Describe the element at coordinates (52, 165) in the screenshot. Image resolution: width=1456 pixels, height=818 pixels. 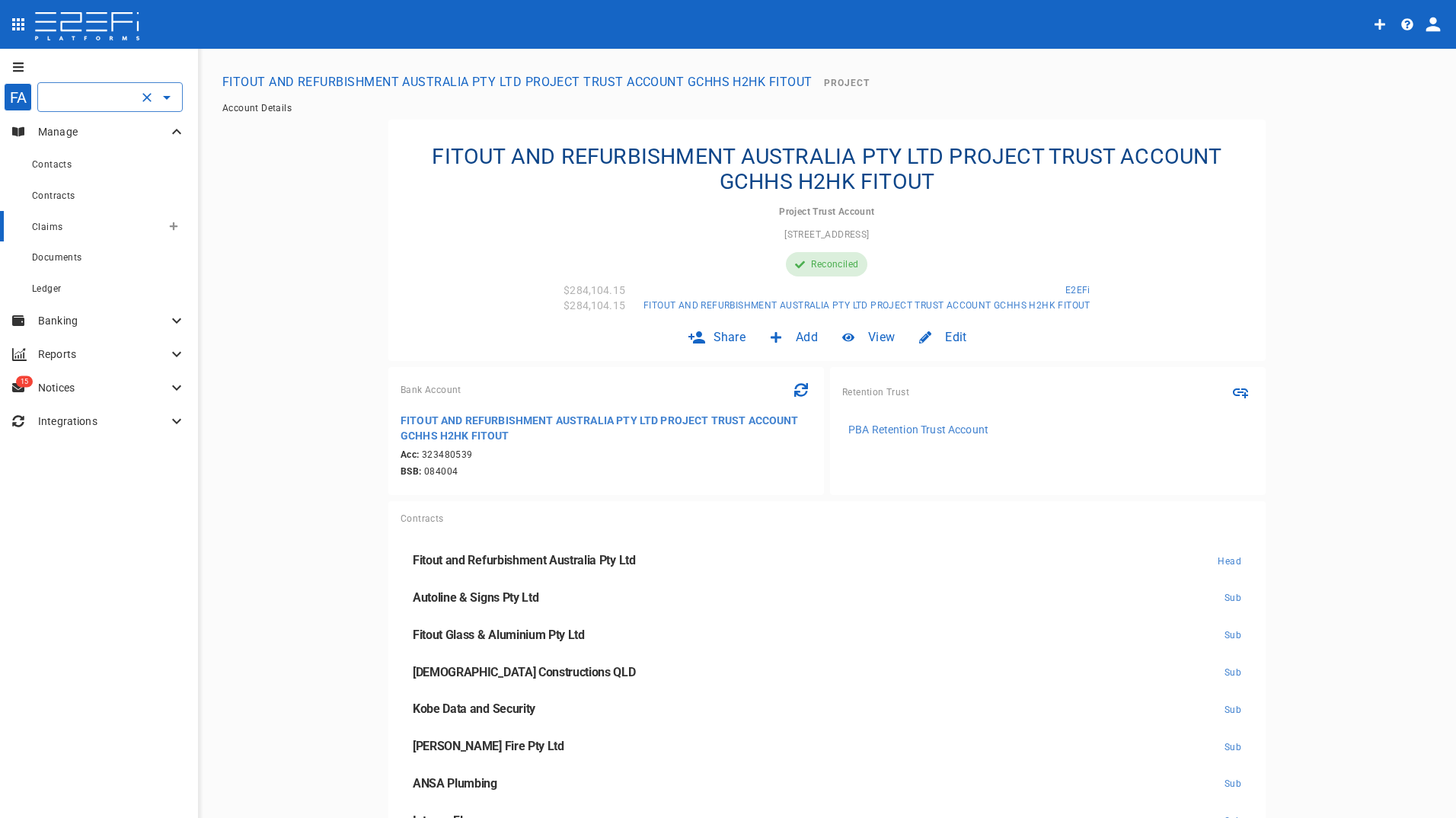
I see `span: Contacts` at that location.